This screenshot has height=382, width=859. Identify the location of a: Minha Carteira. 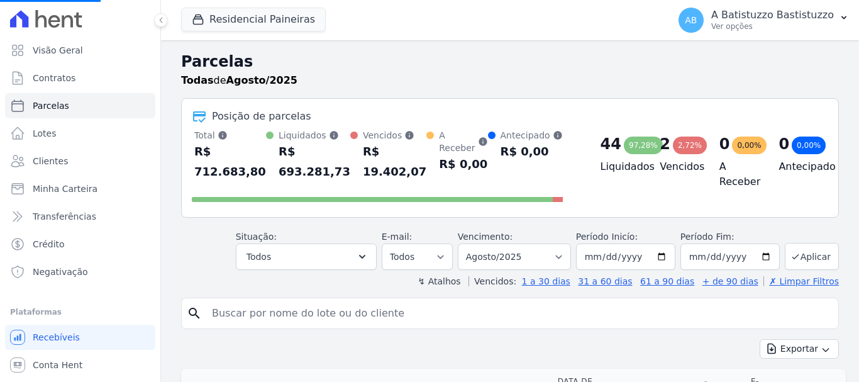
(80, 189).